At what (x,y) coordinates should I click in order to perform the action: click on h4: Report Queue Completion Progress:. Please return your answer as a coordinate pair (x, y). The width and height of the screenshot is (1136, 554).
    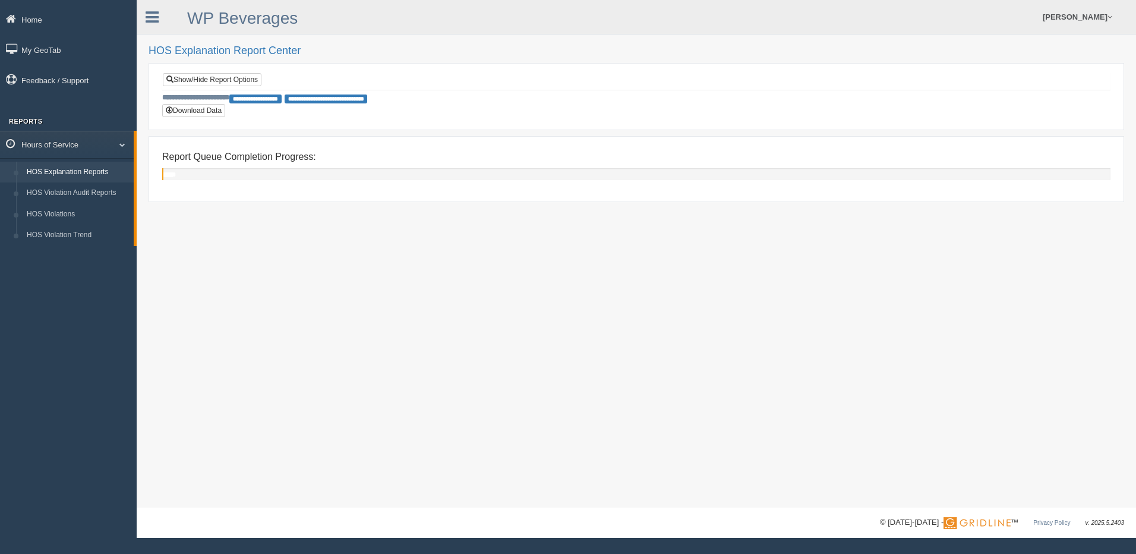
    Looking at the image, I should click on (636, 157).